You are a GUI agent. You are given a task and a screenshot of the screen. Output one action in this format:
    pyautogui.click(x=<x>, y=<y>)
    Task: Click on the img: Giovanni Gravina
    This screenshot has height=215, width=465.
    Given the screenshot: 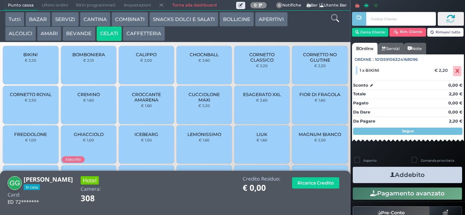 What is the action you would take?
    pyautogui.click(x=15, y=183)
    